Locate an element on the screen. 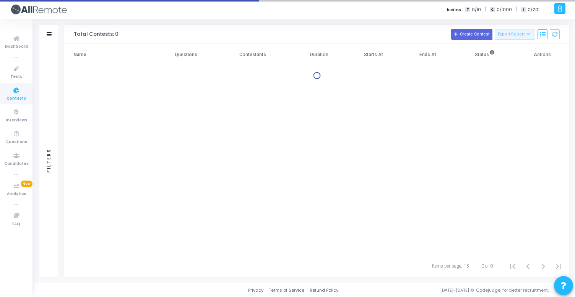 The height and width of the screenshot is (297, 575). span: New is located at coordinates (26, 184).